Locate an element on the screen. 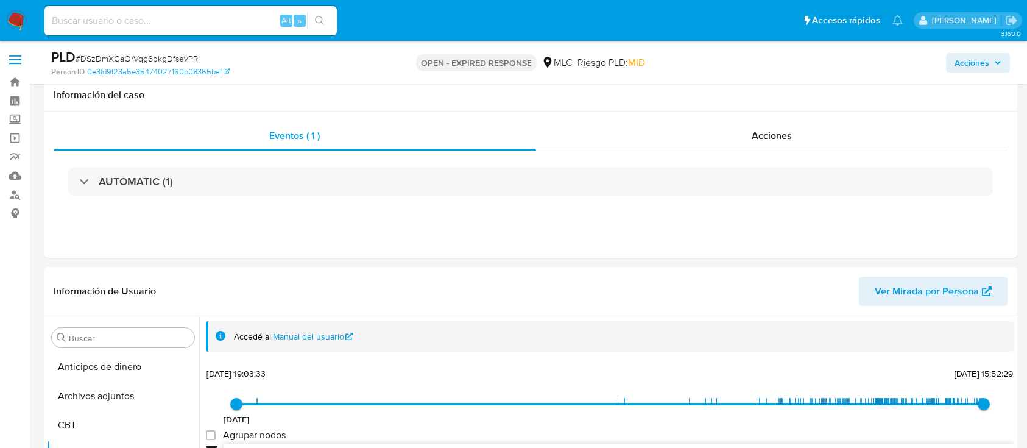  input: Agrupar nodos is located at coordinates (211, 435).